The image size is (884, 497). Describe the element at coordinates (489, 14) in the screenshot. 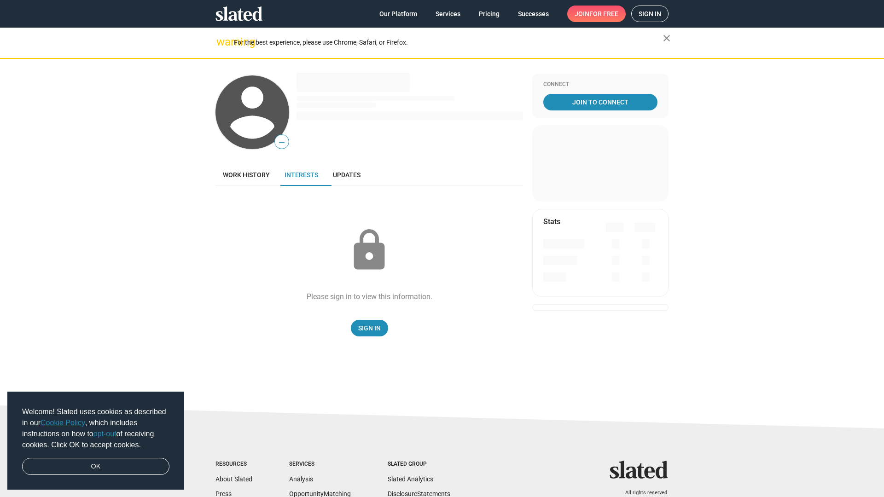

I see `a: Pricing` at that location.